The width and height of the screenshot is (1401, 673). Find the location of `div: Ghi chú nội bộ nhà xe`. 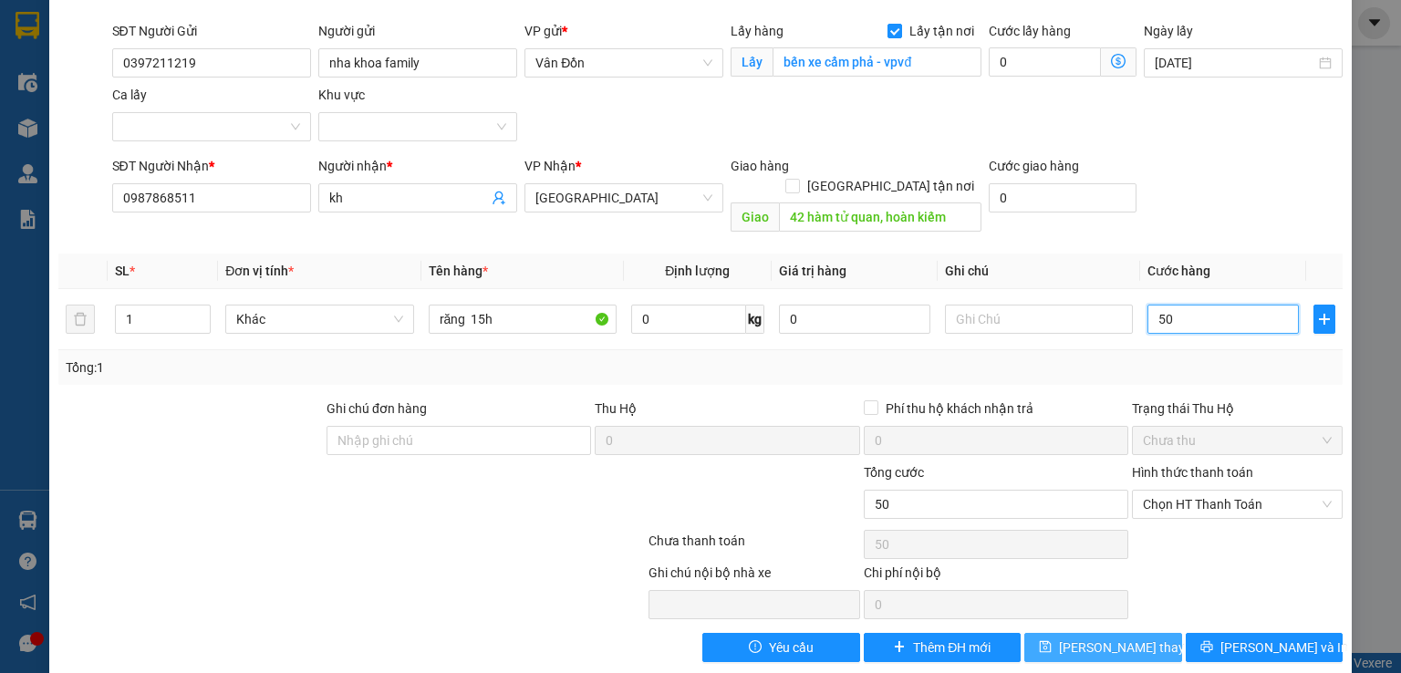

div: Ghi chú nội bộ nhà xe is located at coordinates (753, 577).